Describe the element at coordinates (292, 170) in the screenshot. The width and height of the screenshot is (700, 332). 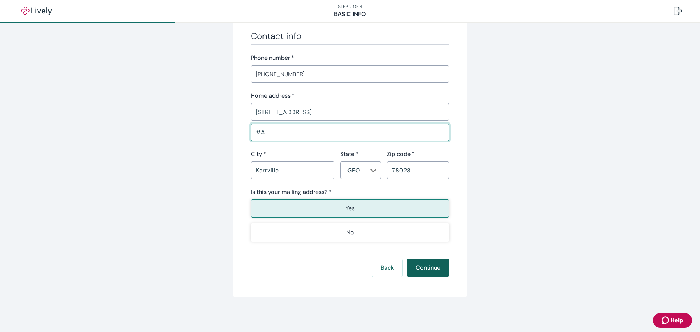
I see `input: City` at that location.